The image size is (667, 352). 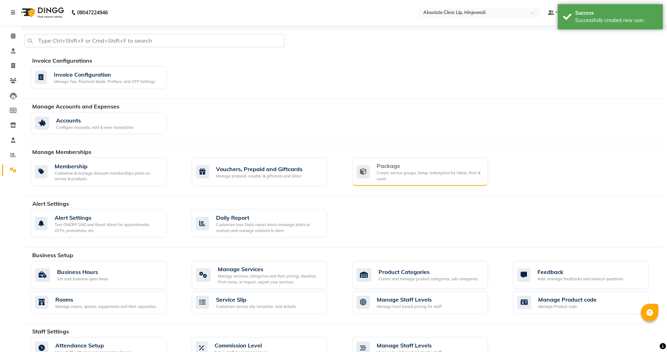 What do you see at coordinates (154, 41) in the screenshot?
I see `input: Type Ctrl+Shift+F or Cmd+Shift+F to search` at bounding box center [154, 41].